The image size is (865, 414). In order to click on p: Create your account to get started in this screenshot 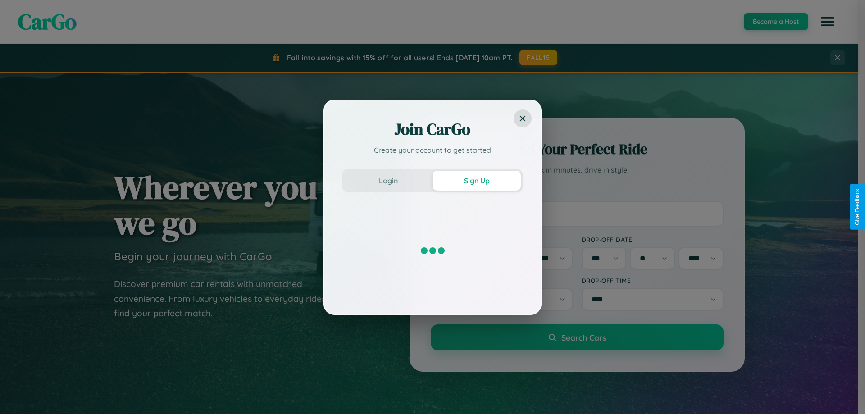, I will do `click(433, 150)`.